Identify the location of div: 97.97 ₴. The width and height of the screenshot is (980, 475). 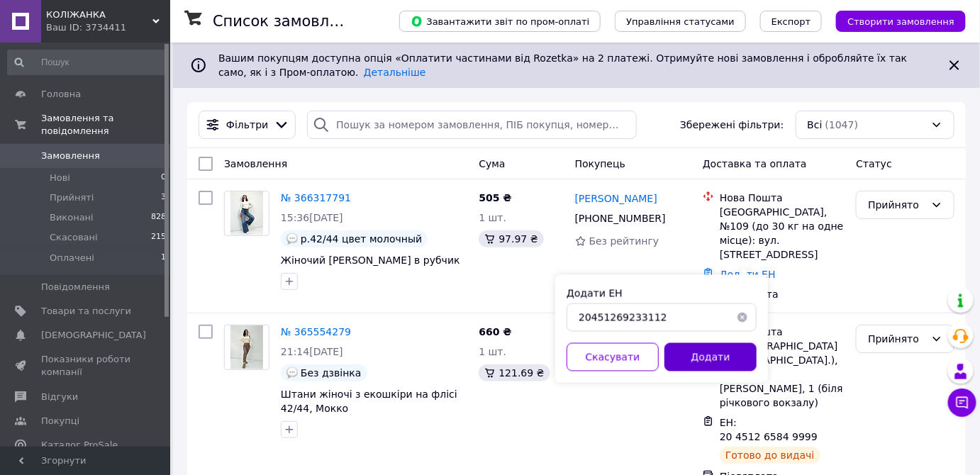
(511, 239).